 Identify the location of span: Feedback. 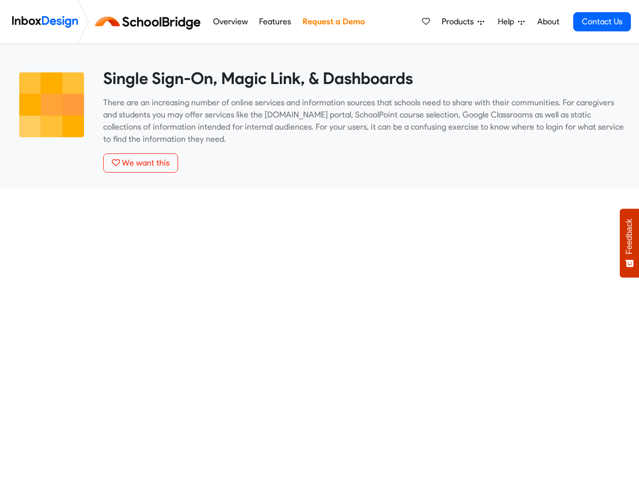
(629, 236).